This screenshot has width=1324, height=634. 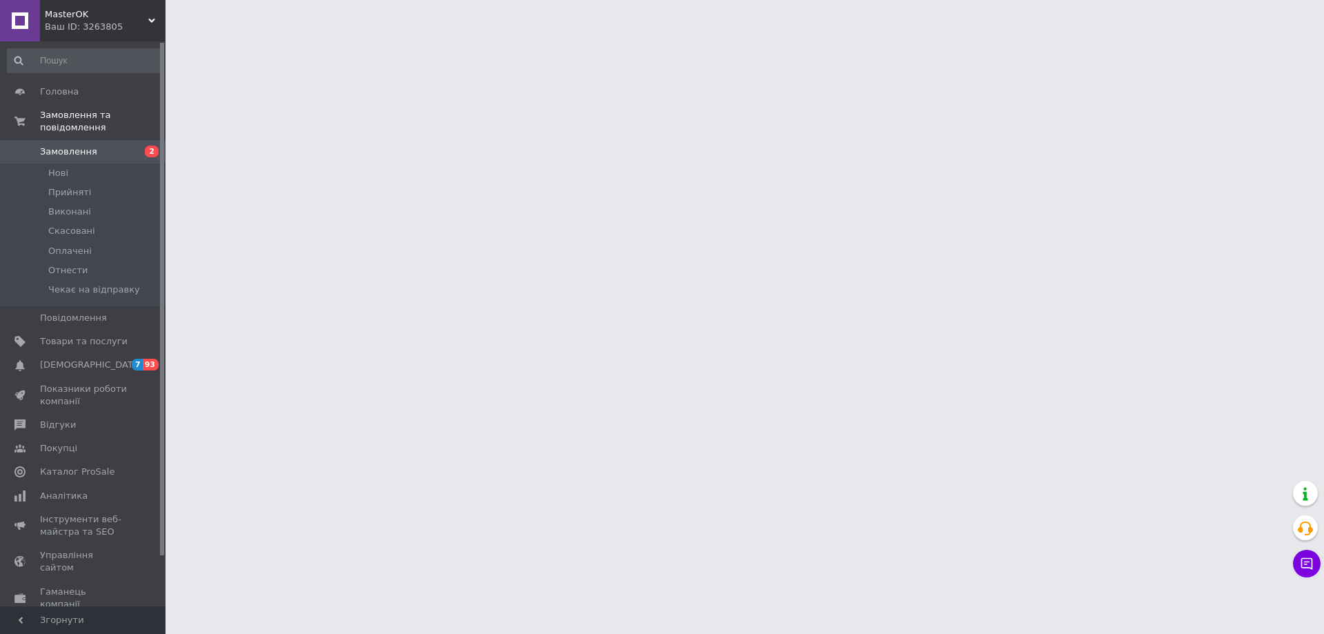 What do you see at coordinates (83, 395) in the screenshot?
I see `span: Показники роботи компанії` at bounding box center [83, 395].